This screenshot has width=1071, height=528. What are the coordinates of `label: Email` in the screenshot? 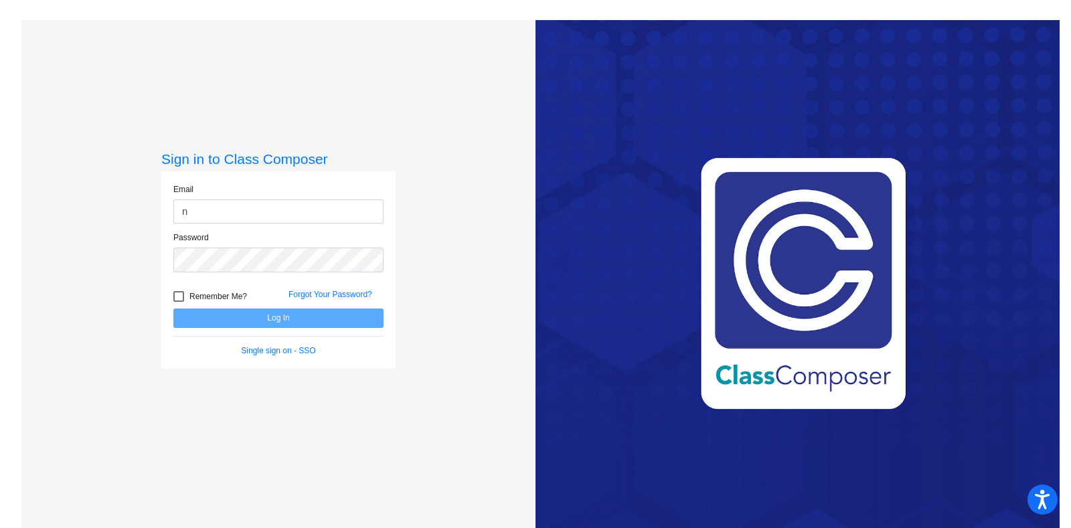 It's located at (183, 189).